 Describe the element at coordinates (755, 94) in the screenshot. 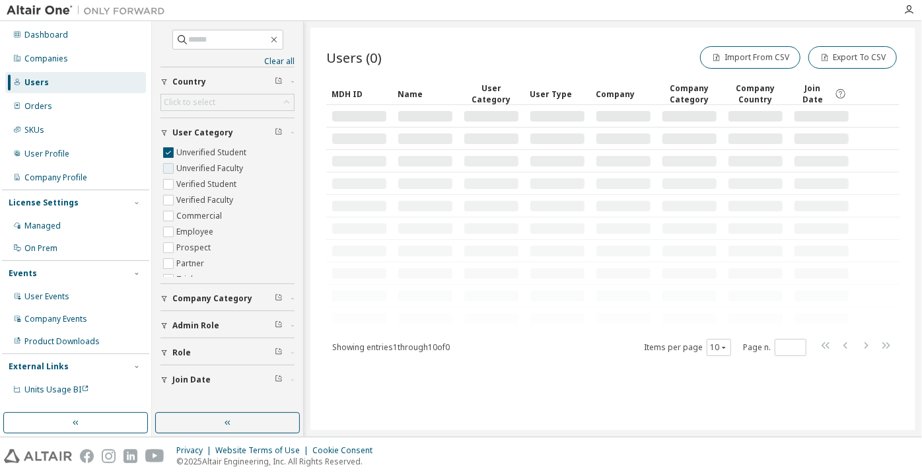

I see `div: Company Country` at that location.